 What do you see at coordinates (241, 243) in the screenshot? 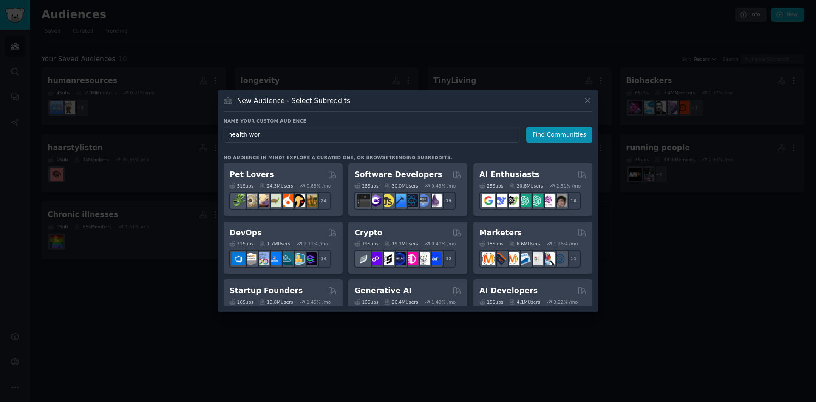
I see `div: 21 Sub s` at bounding box center [241, 243].